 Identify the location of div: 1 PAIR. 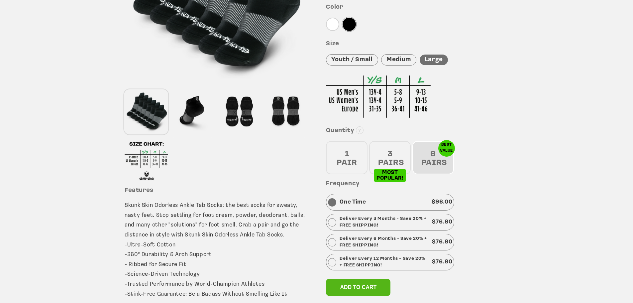
(346, 157).